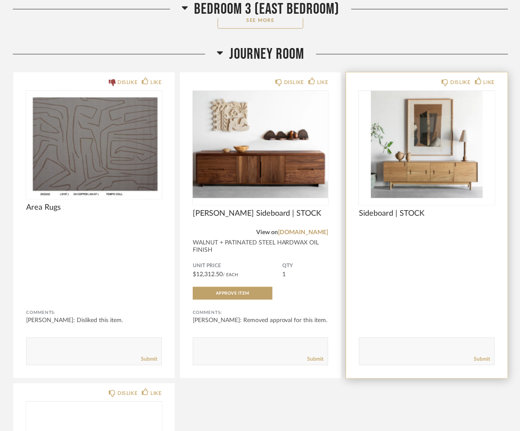 Image resolution: width=520 pixels, height=431 pixels. Describe the element at coordinates (267, 232) in the screenshot. I see `span: View on` at that location.